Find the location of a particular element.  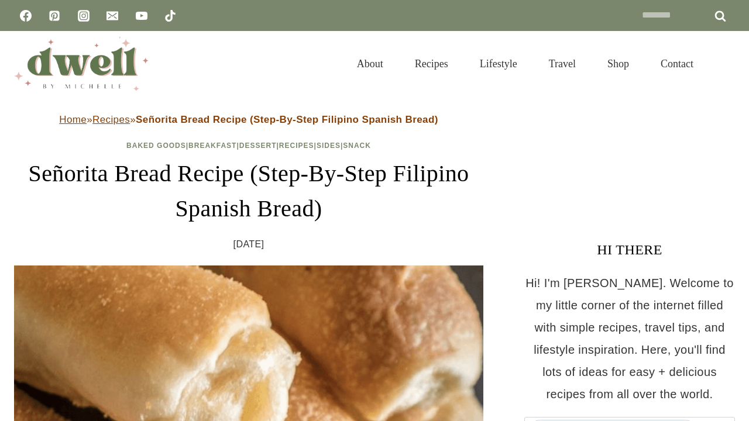

a: TikTok is located at coordinates (170, 16).